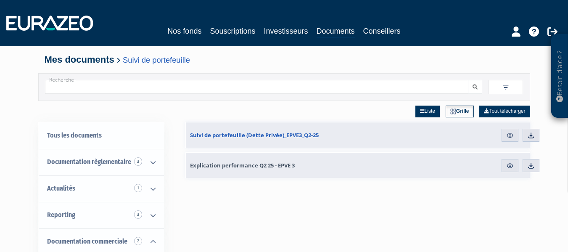  Describe the element at coordinates (61, 188) in the screenshot. I see `span: Actualités` at that location.